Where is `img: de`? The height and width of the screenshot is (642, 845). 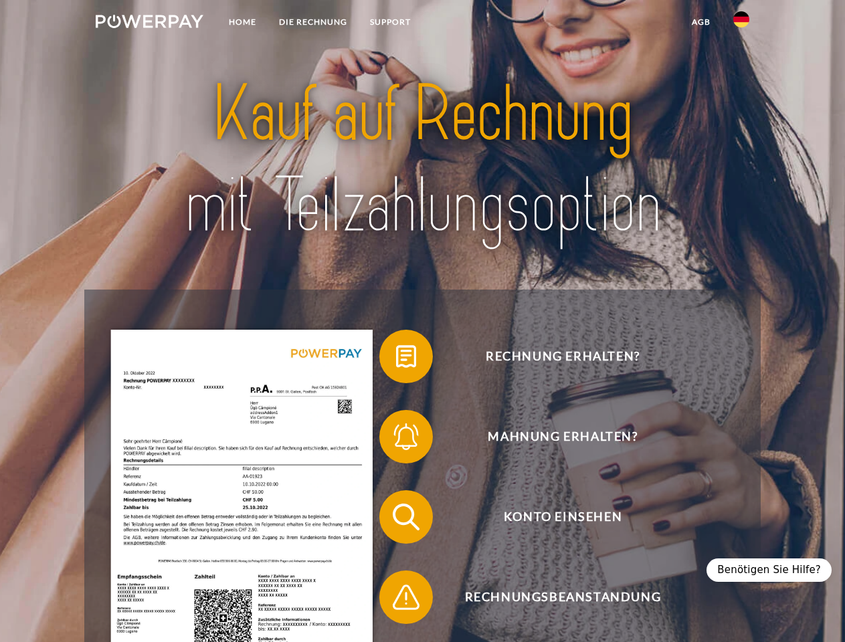
img: de is located at coordinates (741, 19).